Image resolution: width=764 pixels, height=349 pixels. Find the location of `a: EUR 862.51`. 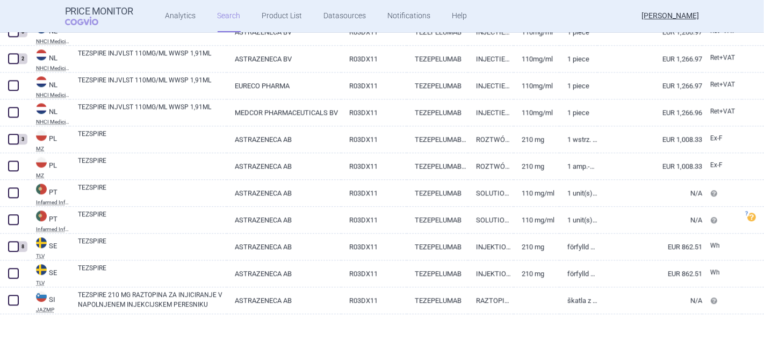

a: EUR 862.51 is located at coordinates (649, 273).